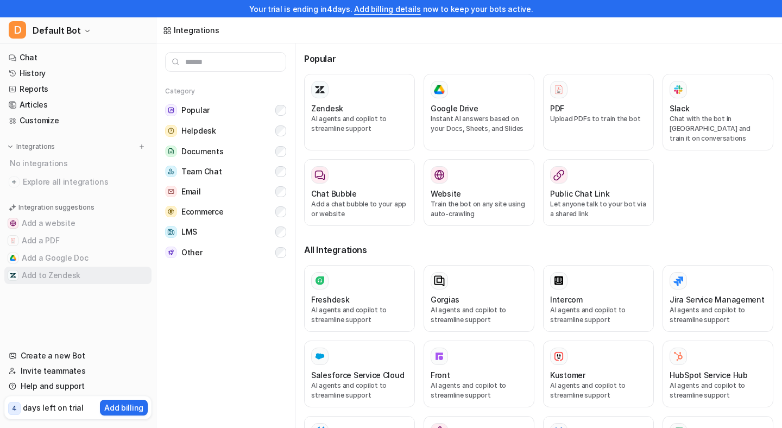  Describe the element at coordinates (359, 112) in the screenshot. I see `button: ZendeskAI agents and copilot to streamline support` at that location.